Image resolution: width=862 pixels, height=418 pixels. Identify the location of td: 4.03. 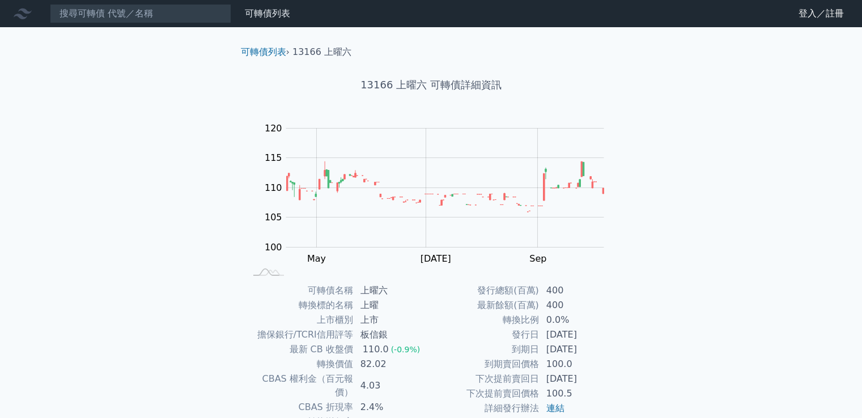
(392, 386).